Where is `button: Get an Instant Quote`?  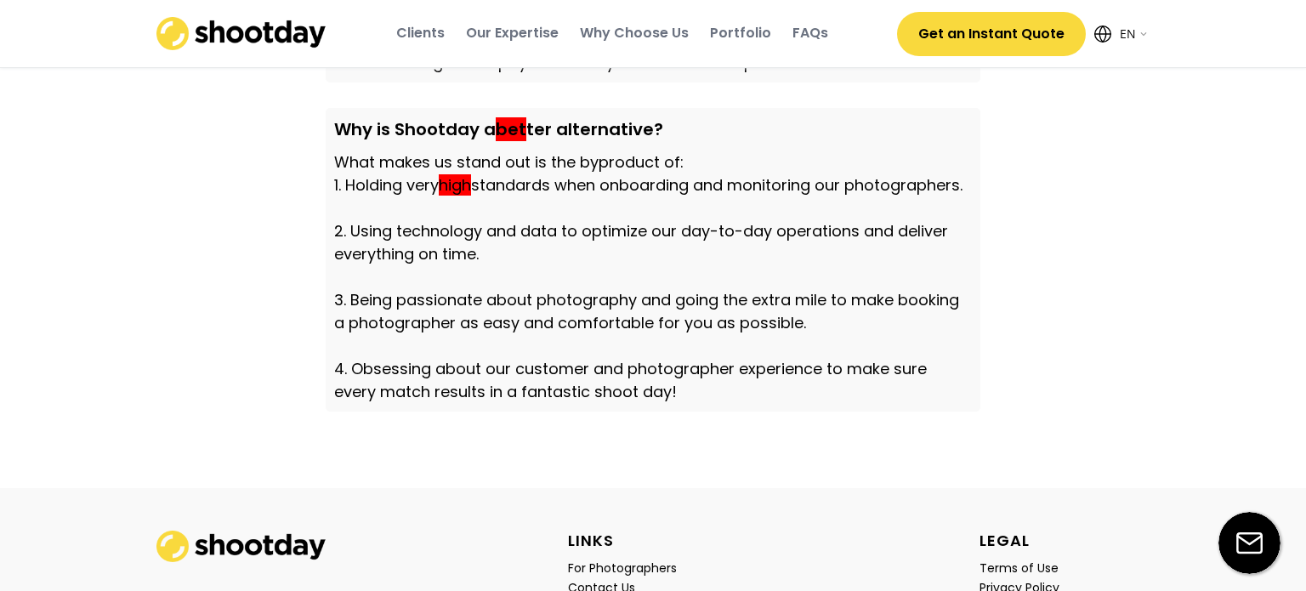 button: Get an Instant Quote is located at coordinates (991, 34).